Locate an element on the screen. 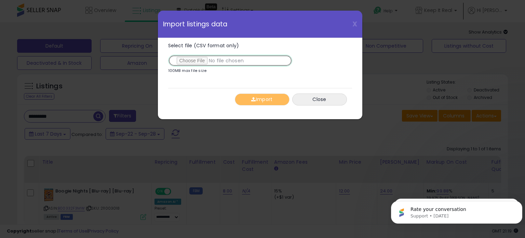 This screenshot has width=525, height=238. div: message notification from Support, 3d ago. Rate your conversation is located at coordinates (68, 26).